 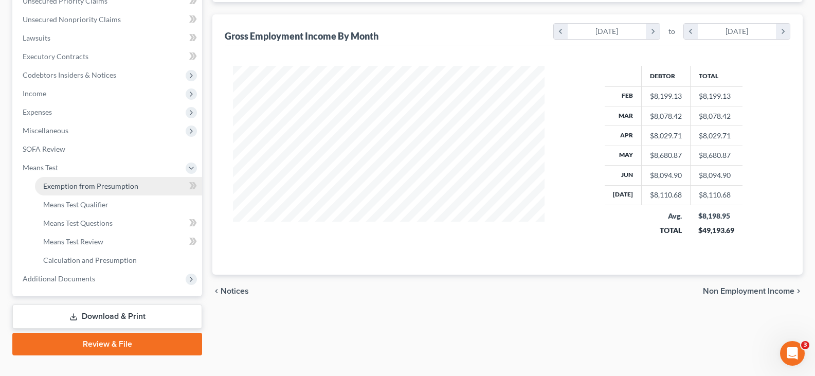 What do you see at coordinates (108, 38) in the screenshot?
I see `a: Lawsuits` at bounding box center [108, 38].